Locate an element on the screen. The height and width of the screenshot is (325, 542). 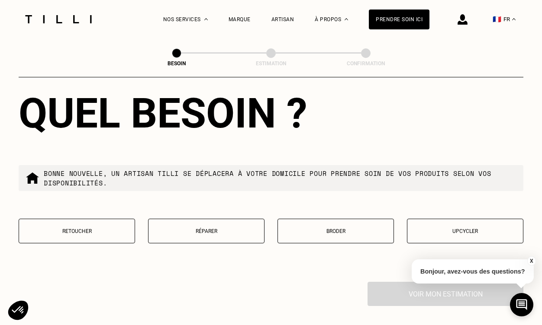
button: Broder is located at coordinates (335, 231).